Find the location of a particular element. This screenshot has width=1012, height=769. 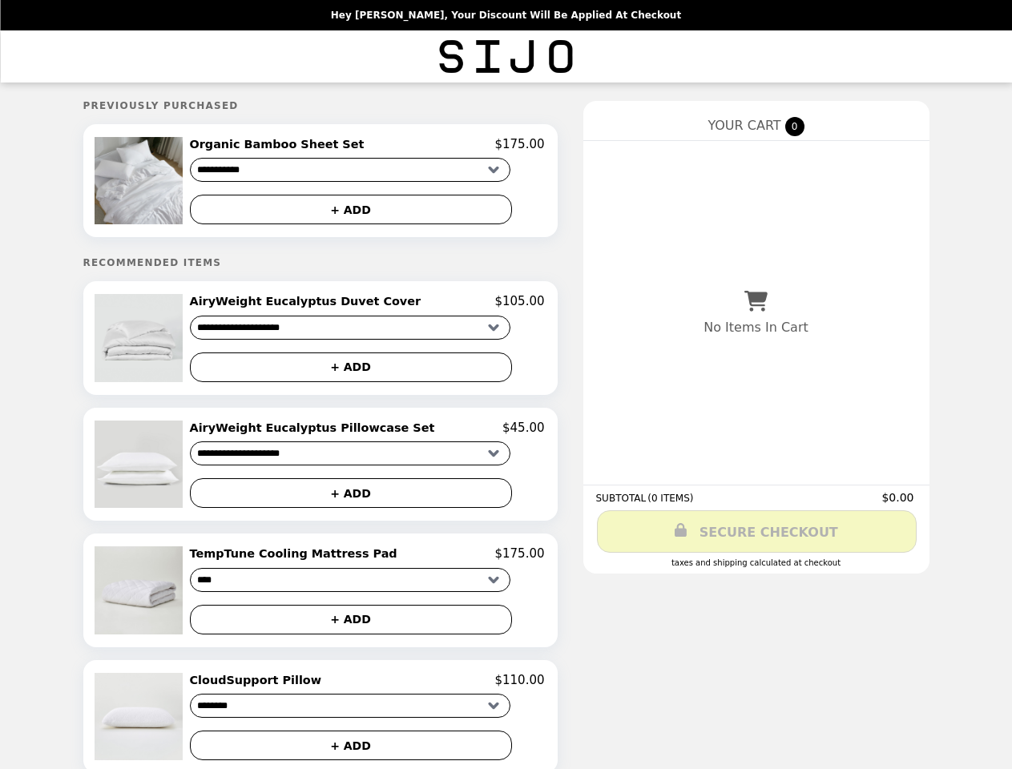

p: No Items In Cart is located at coordinates (756, 327).